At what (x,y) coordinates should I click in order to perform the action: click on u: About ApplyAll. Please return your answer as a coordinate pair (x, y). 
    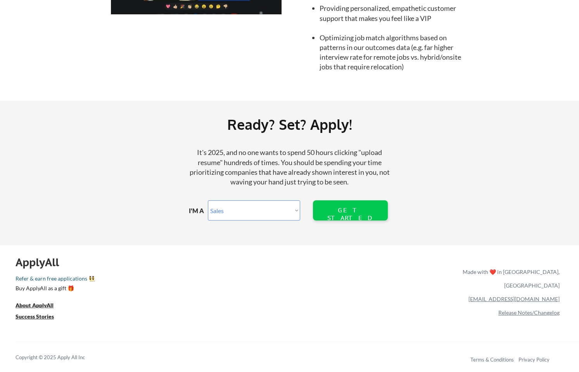
    Looking at the image, I should click on (35, 305).